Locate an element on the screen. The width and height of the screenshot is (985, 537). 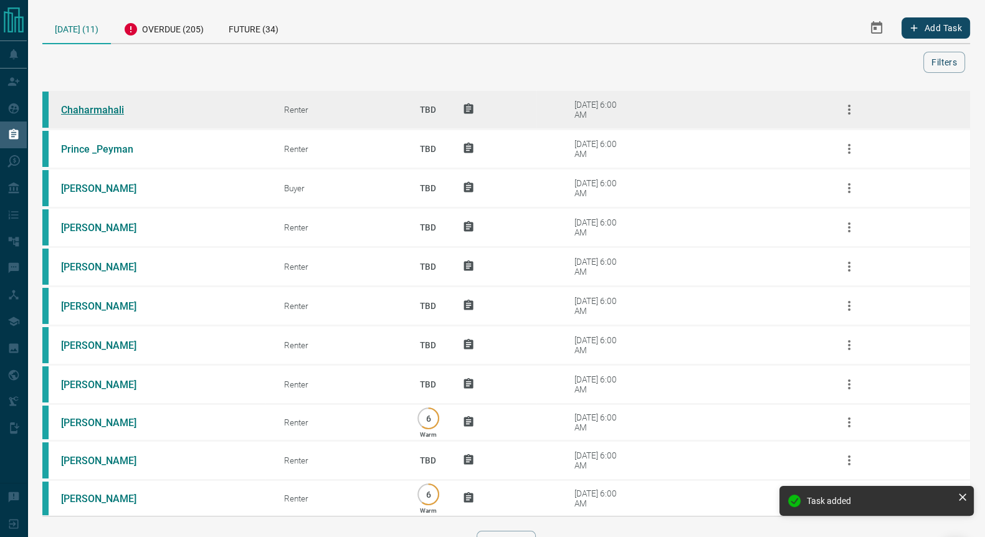
div: Buyer is located at coordinates (339, 188).